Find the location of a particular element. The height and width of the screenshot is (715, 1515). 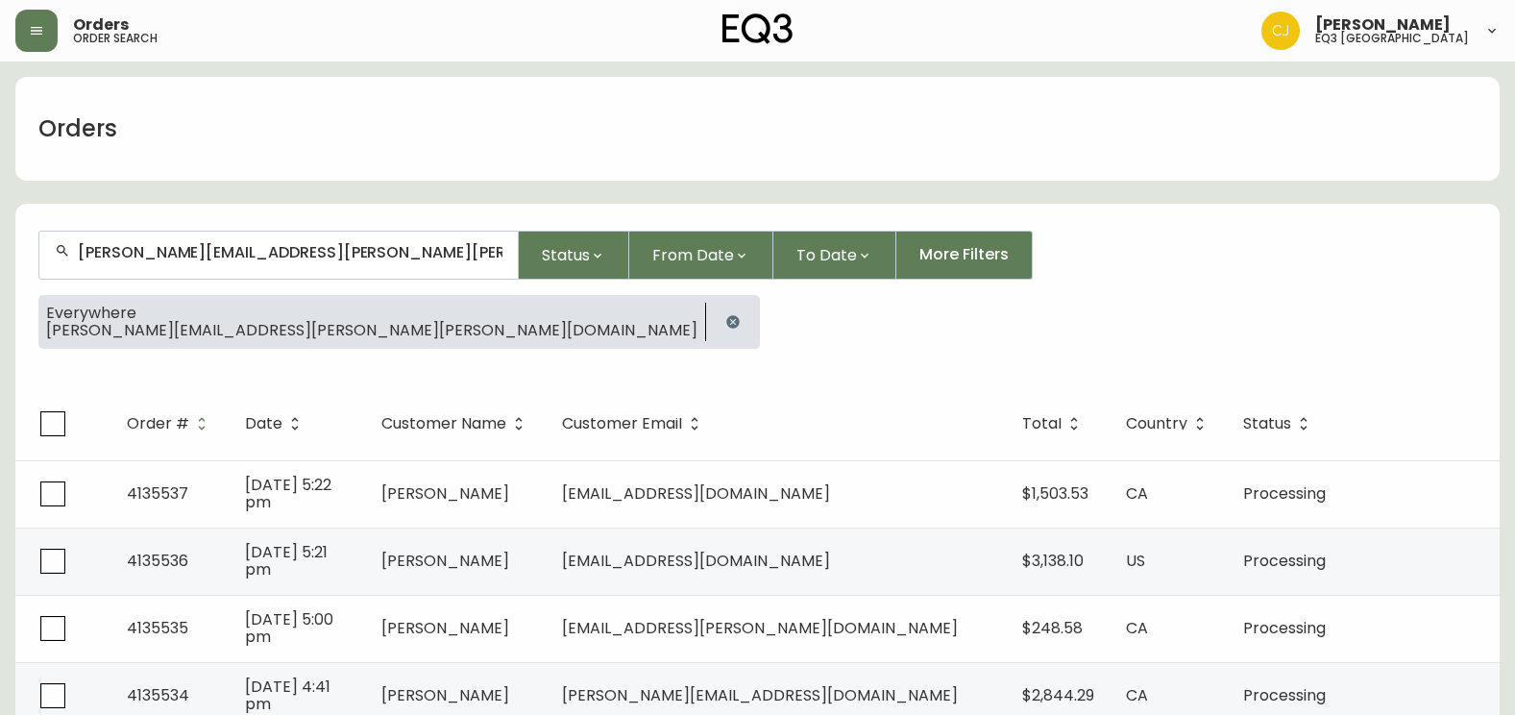

span: US is located at coordinates (1135, 560).